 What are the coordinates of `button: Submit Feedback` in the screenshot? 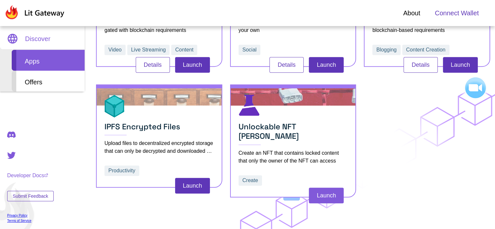 It's located at (30, 196).